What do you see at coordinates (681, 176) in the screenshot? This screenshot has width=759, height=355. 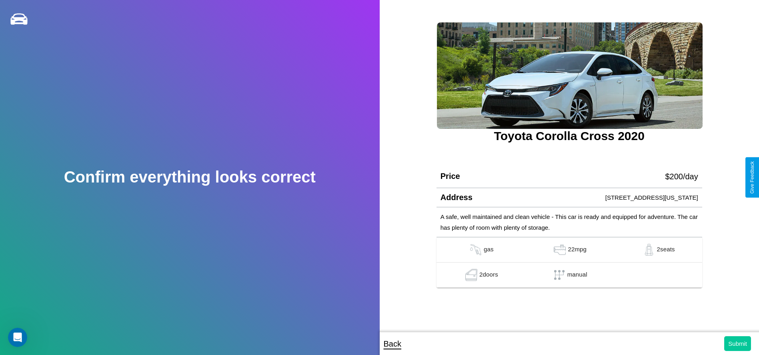 I see `p: $ 200 /day` at bounding box center [681, 176].